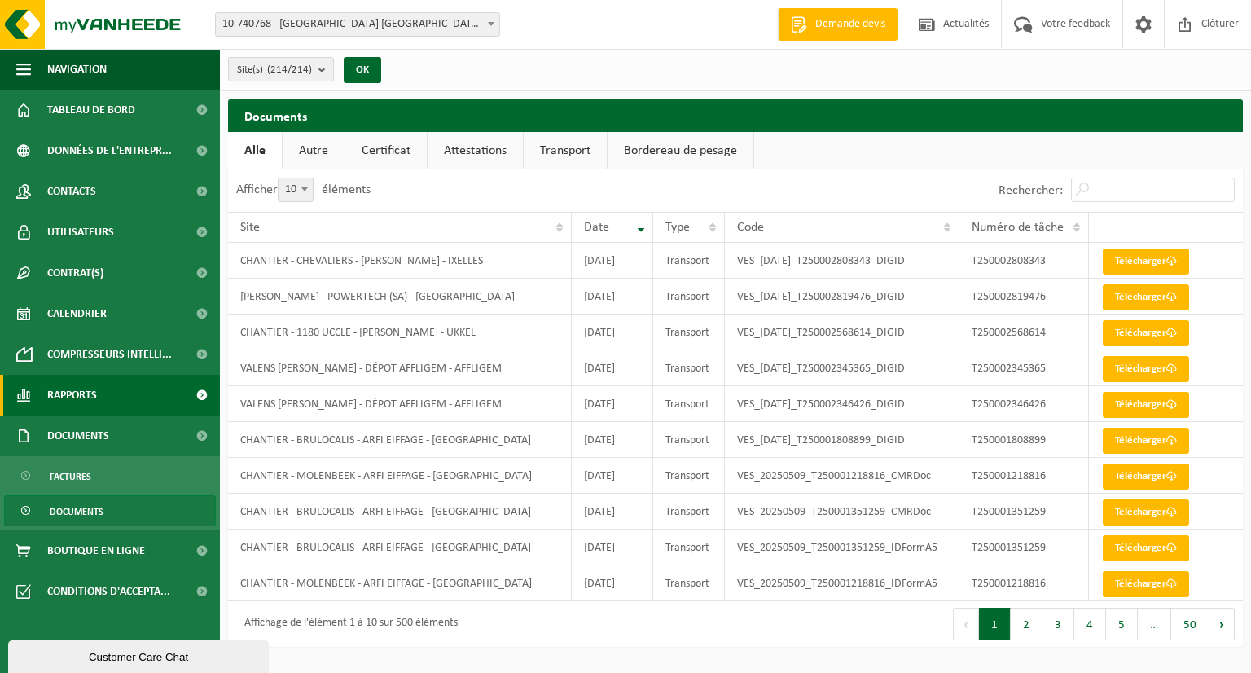 The width and height of the screenshot is (1251, 673). What do you see at coordinates (81, 232) in the screenshot?
I see `span: Utilisateurs` at bounding box center [81, 232].